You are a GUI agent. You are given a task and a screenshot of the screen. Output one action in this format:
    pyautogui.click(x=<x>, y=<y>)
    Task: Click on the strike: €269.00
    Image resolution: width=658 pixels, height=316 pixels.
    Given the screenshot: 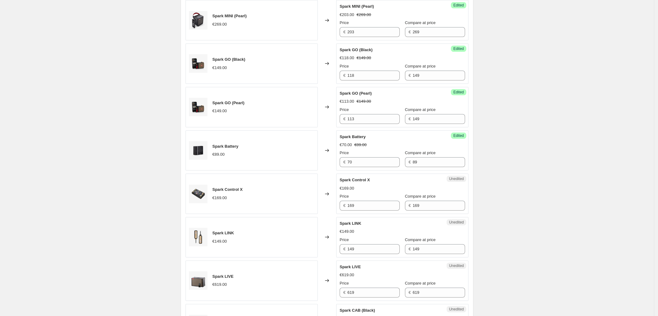 What is the action you would take?
    pyautogui.click(x=363, y=15)
    